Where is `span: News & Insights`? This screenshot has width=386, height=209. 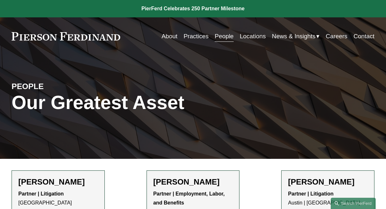
span: News & Insights is located at coordinates (293, 36).